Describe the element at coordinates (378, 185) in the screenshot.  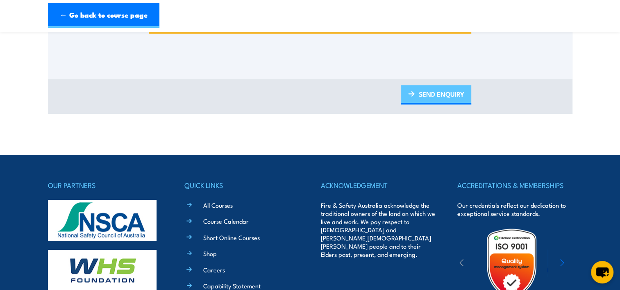
I see `h4: ACKNOWLEDGEMENT` at that location.